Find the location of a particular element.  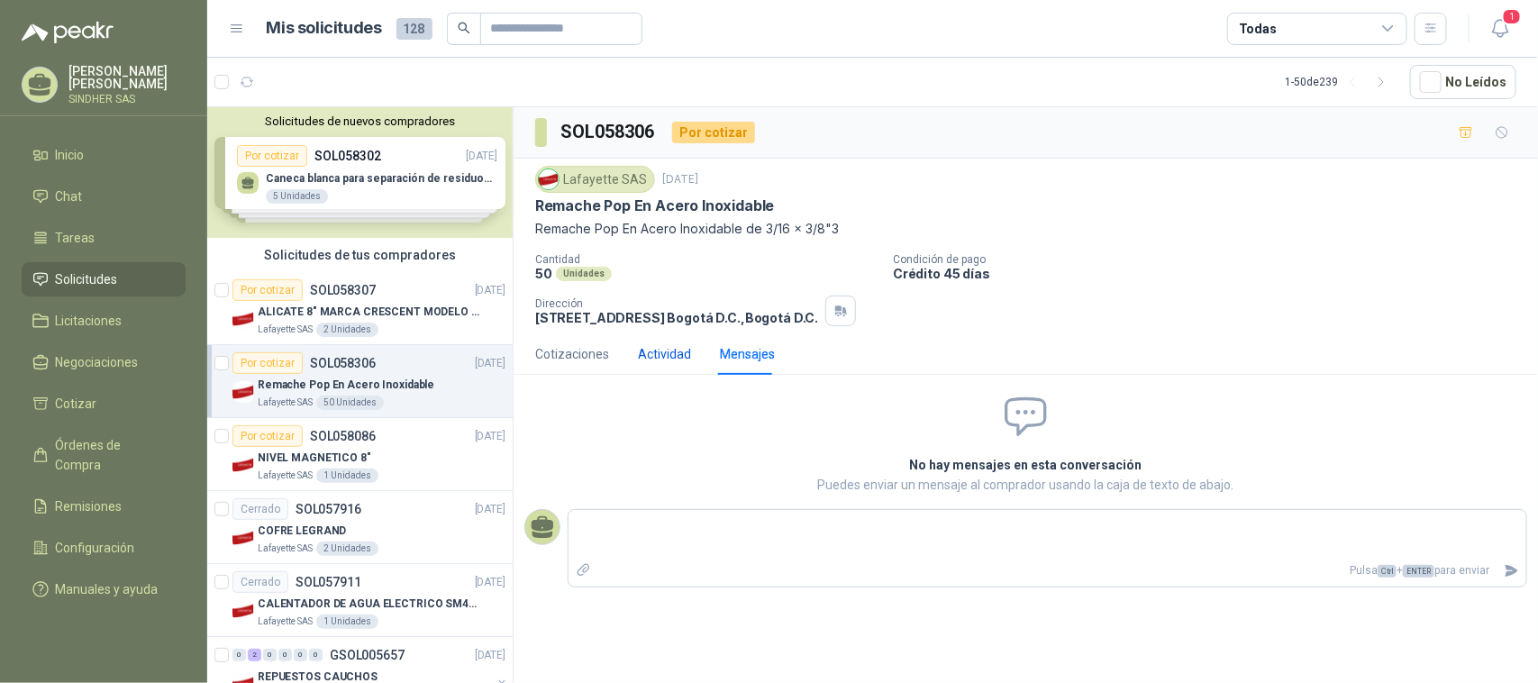

p: SOL058306 is located at coordinates (342, 363).